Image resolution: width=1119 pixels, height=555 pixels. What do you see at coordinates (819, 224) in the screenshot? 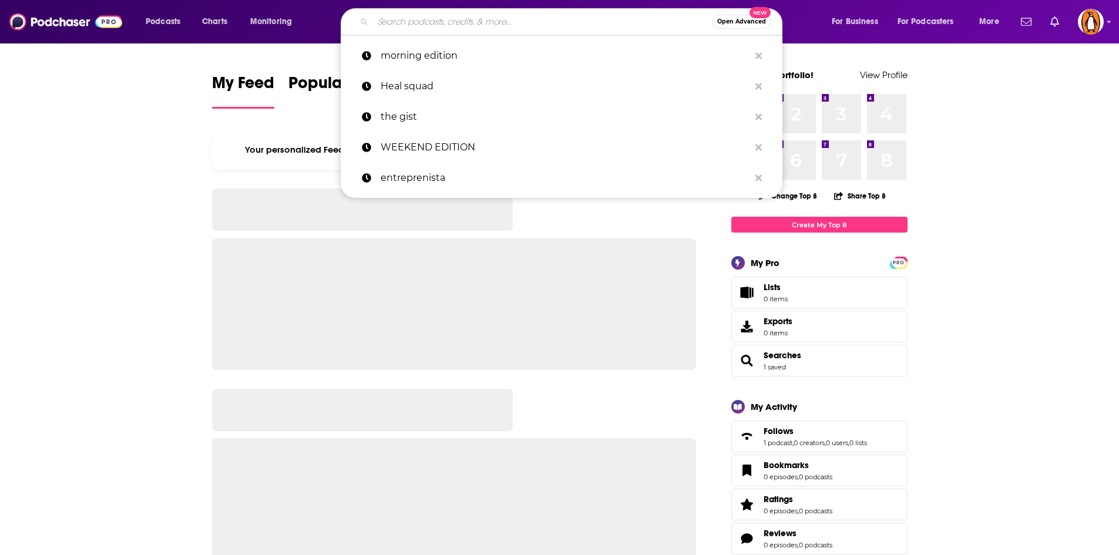
I see `a: Create My Top 8` at bounding box center [819, 224].